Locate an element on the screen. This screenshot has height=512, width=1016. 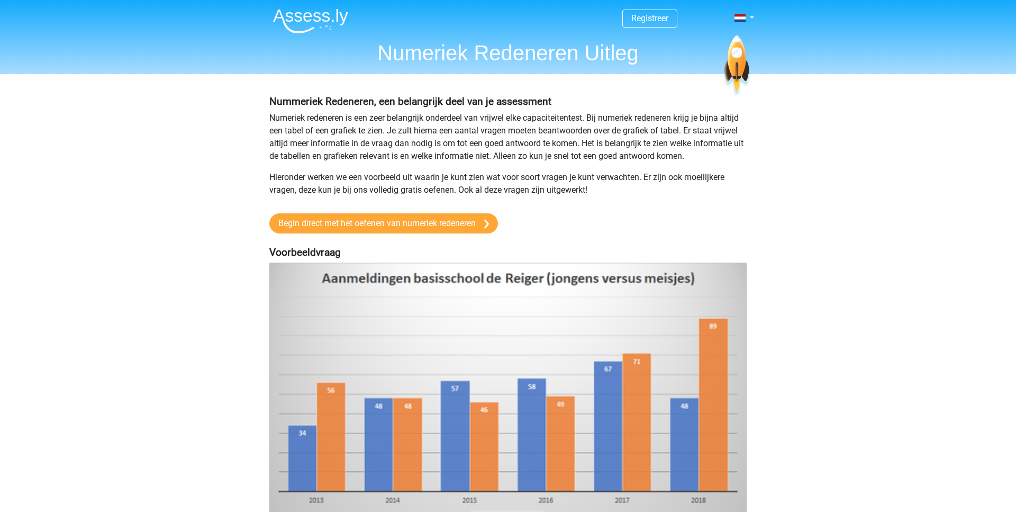
a: Registreer is located at coordinates (650, 18).